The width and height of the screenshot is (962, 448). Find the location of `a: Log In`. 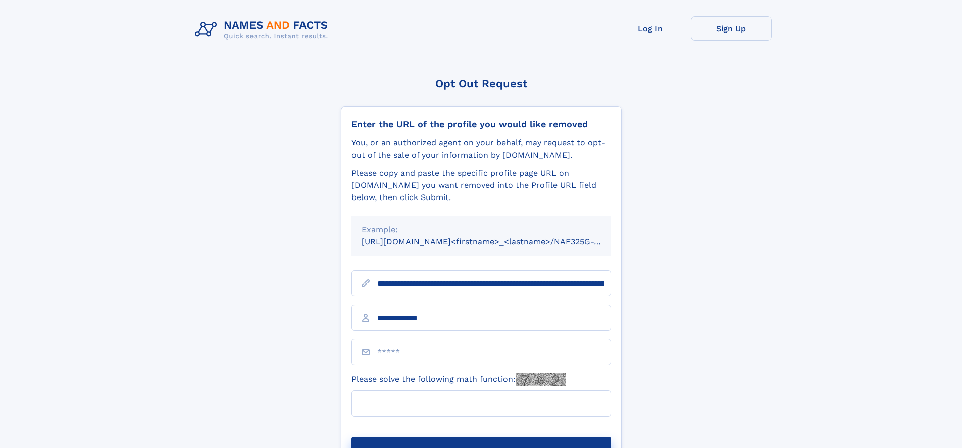

a: Log In is located at coordinates (650, 28).